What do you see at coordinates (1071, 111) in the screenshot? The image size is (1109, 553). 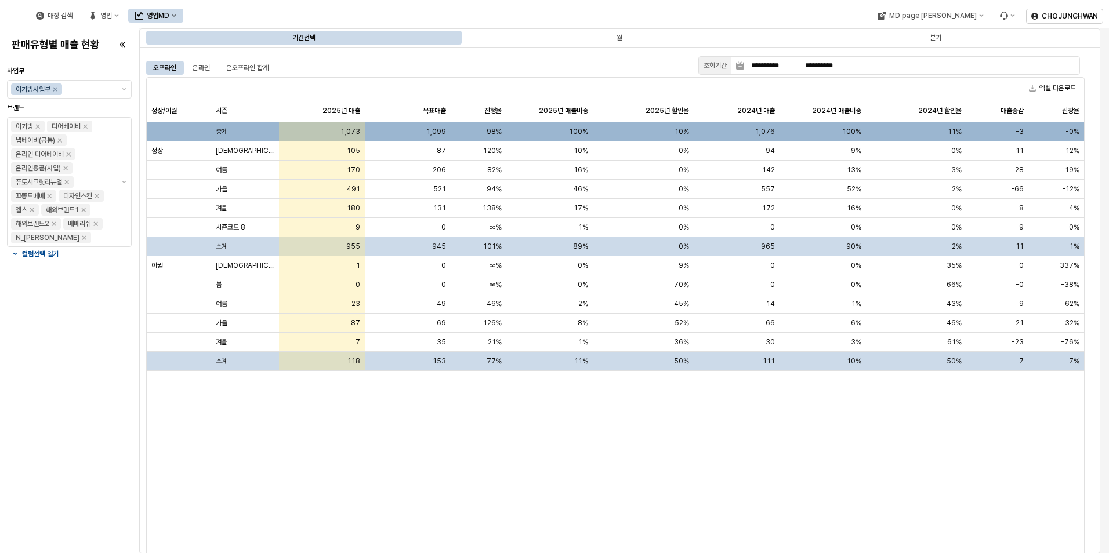 I see `span: 신장율` at bounding box center [1071, 111].